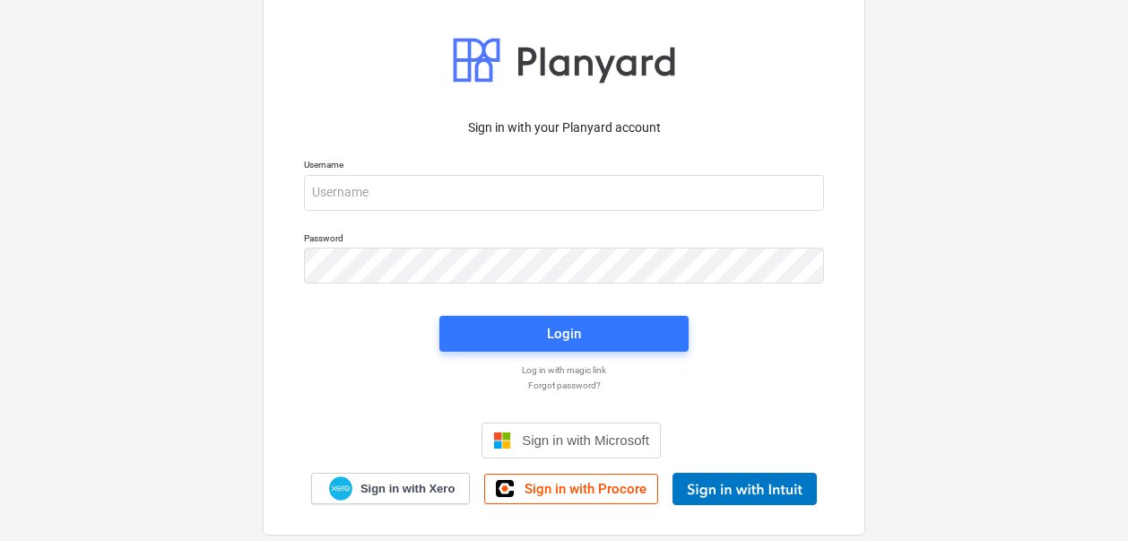 This screenshot has width=1128, height=541. Describe the element at coordinates (564, 385) in the screenshot. I see `a: Forgot password?` at that location.